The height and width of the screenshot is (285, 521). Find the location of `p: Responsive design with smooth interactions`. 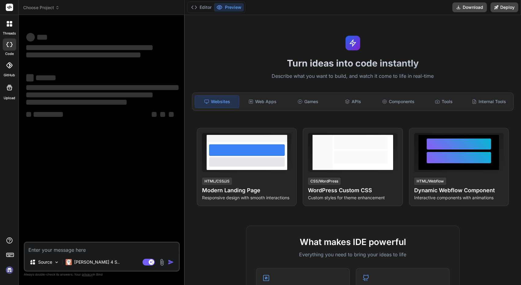

p: Responsive design with smooth interactions is located at coordinates (246, 198).